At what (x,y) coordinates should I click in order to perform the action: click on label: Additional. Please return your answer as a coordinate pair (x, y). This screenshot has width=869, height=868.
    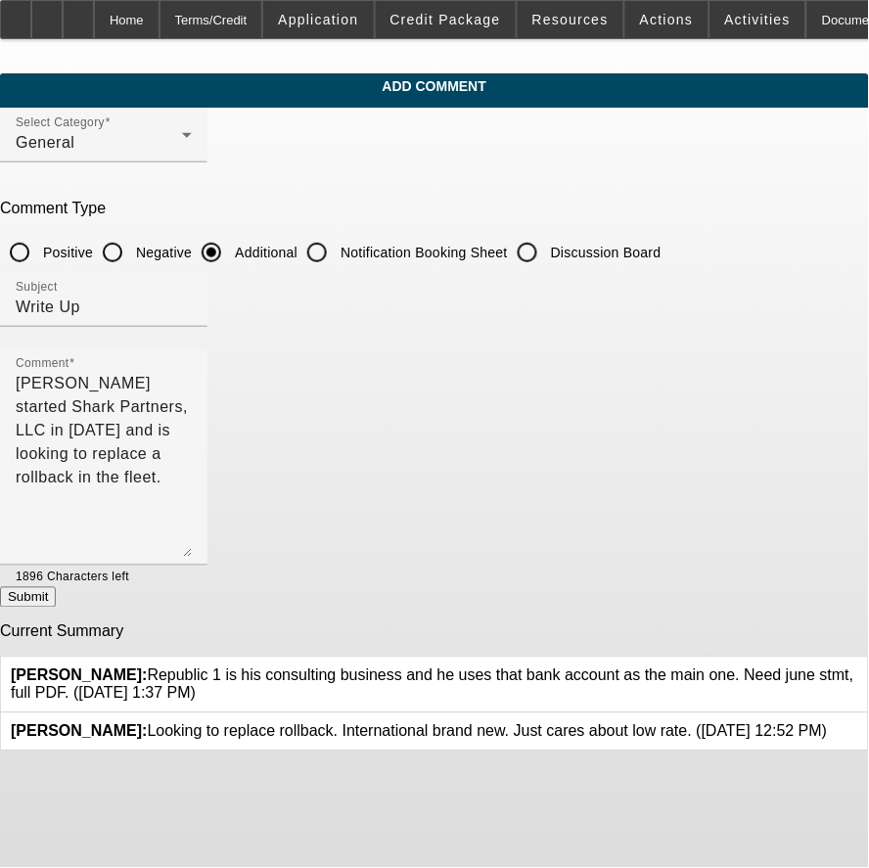
    Looking at the image, I should click on (264, 252).